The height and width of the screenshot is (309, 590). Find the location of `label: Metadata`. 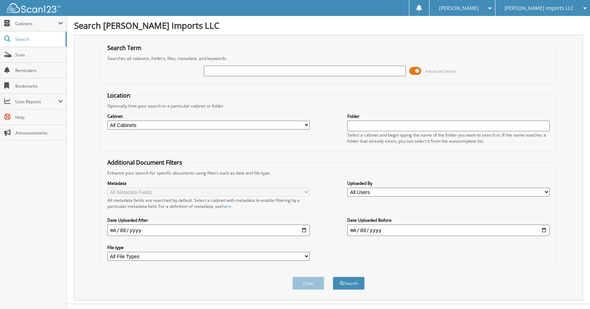

label: Metadata is located at coordinates (209, 183).